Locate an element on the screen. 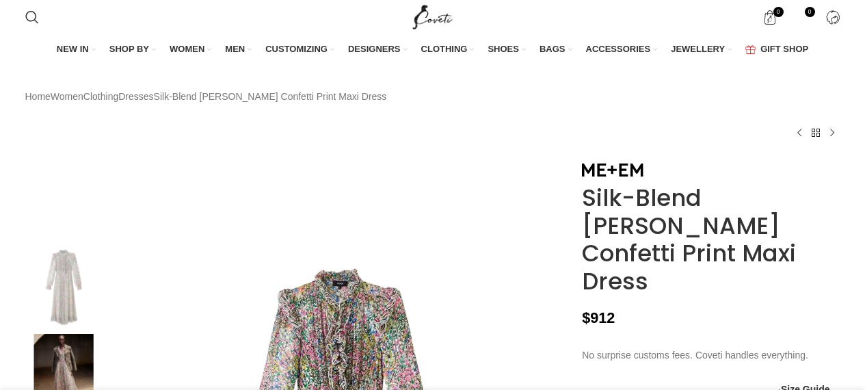 This screenshot has height=390, width=865. a: DESIGNERS is located at coordinates (378, 50).